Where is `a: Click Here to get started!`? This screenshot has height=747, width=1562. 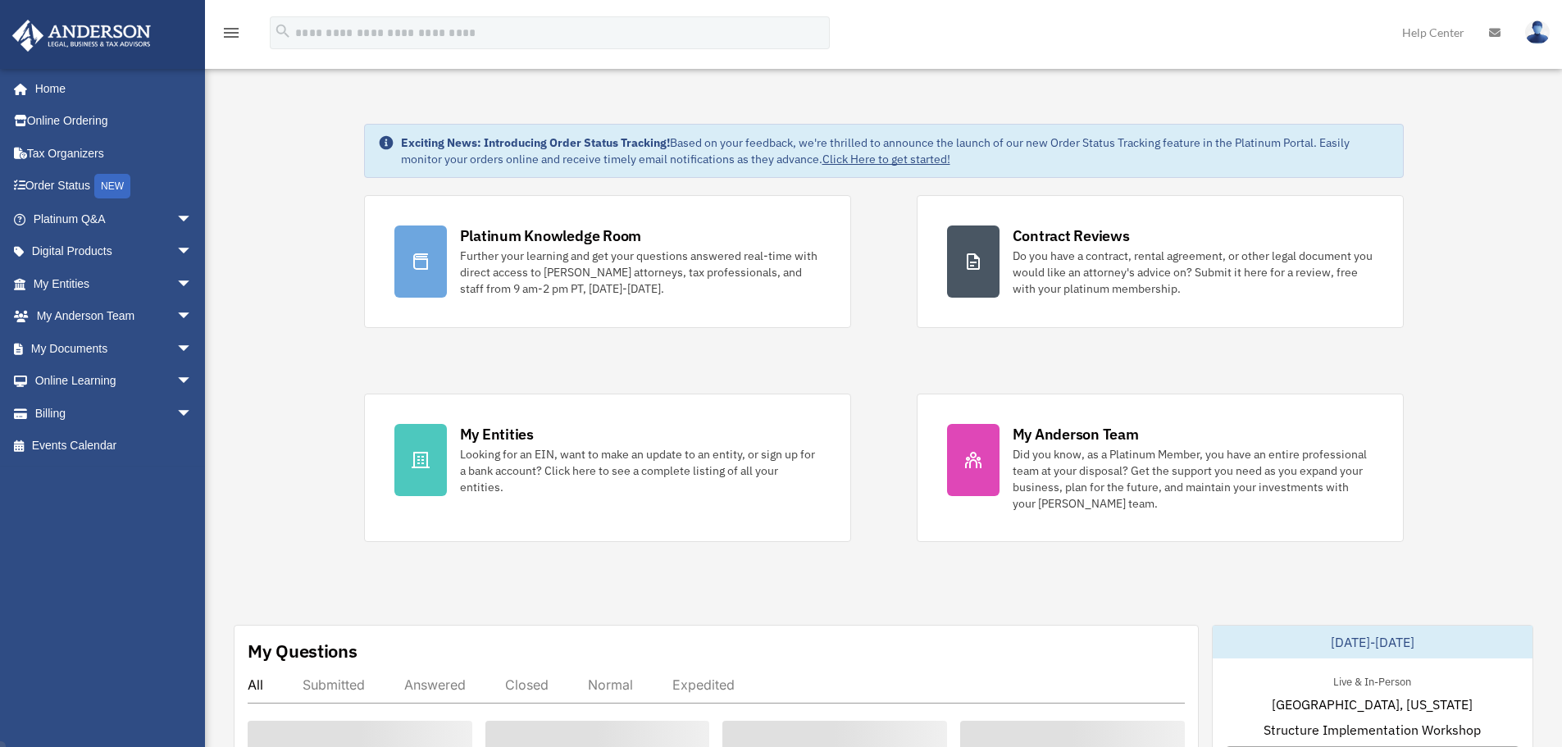
a: Click Here to get started! is located at coordinates (887, 159).